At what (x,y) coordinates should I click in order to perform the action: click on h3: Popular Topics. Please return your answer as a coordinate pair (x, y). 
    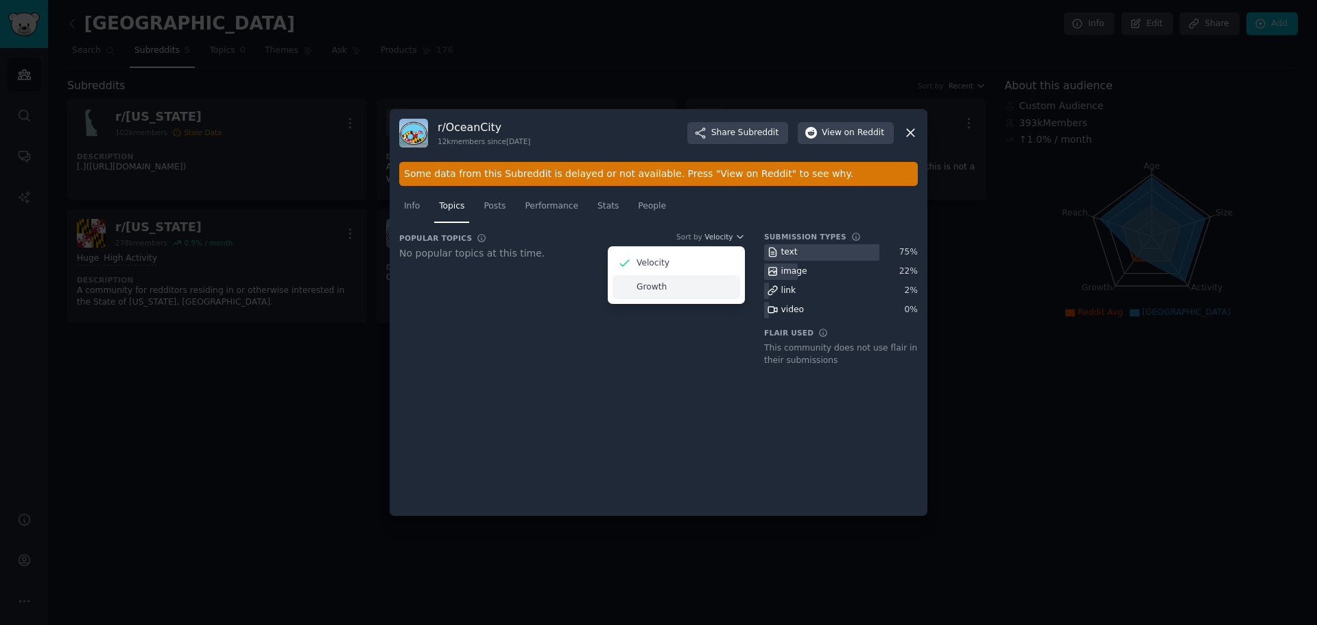
    Looking at the image, I should click on (436, 238).